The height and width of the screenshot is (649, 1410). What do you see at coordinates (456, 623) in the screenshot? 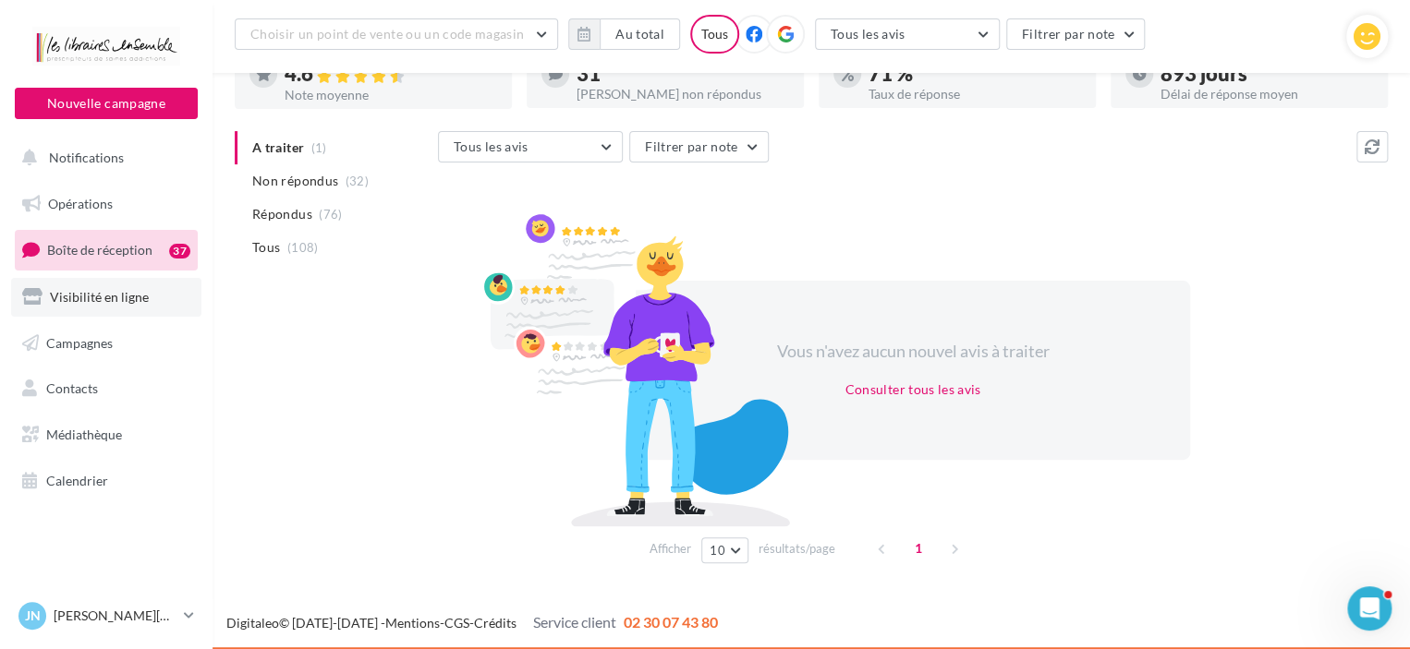
I see `a: CGS` at bounding box center [456, 623].